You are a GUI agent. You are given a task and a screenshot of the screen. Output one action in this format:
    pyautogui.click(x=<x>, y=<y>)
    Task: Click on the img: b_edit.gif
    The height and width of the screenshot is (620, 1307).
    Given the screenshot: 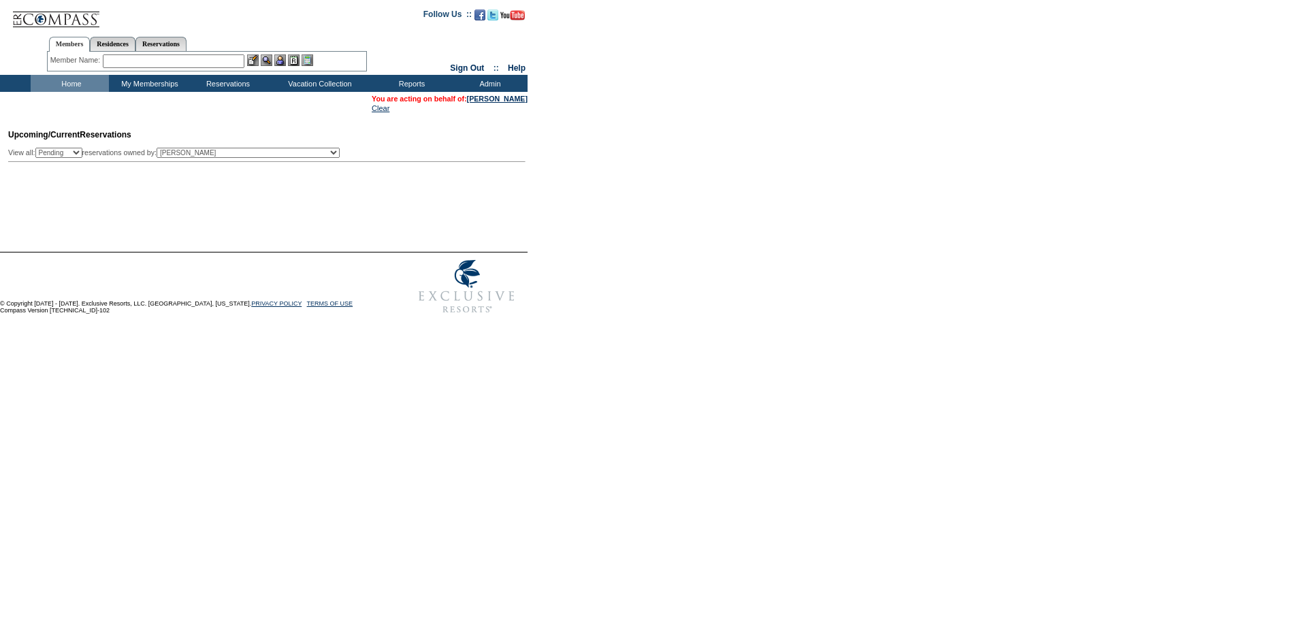 What is the action you would take?
    pyautogui.click(x=252, y=60)
    